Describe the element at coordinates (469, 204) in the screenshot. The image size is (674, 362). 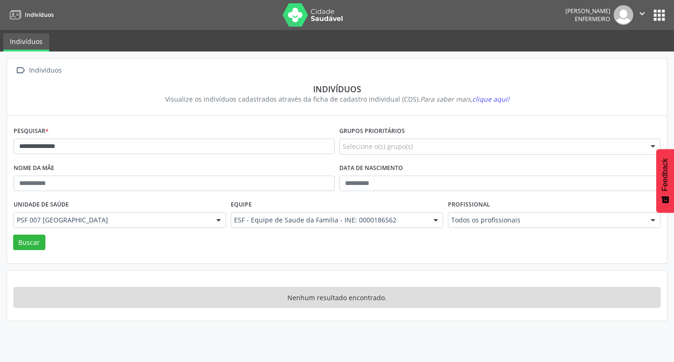
I see `label: Profissional` at that location.